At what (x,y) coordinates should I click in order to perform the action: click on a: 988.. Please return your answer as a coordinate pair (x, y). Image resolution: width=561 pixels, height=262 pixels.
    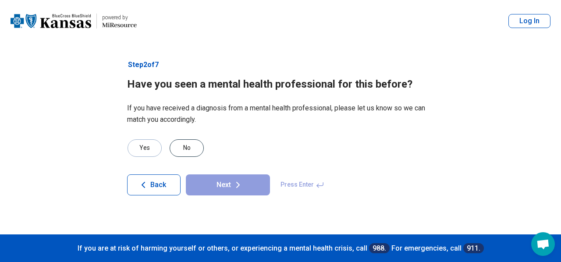
    Looking at the image, I should click on (379, 248).